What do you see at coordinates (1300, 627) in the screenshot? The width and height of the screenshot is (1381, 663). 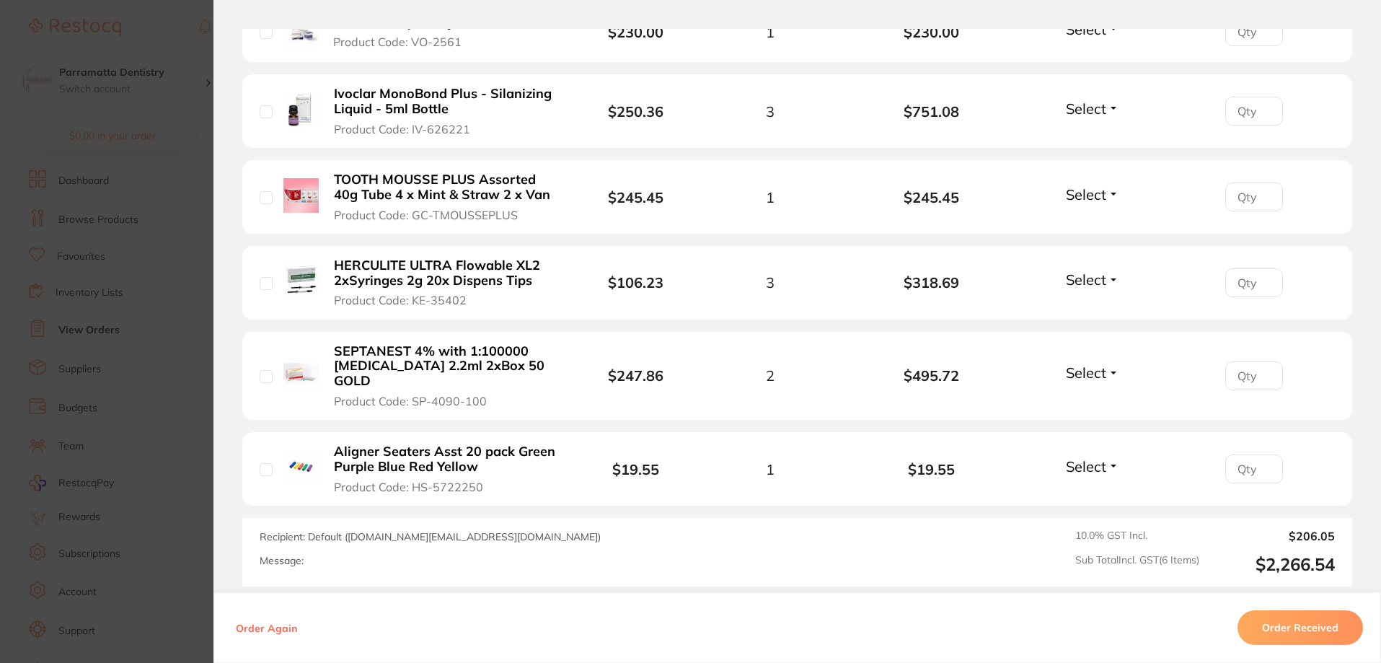 I see `button: Order Received` at bounding box center [1300, 627].